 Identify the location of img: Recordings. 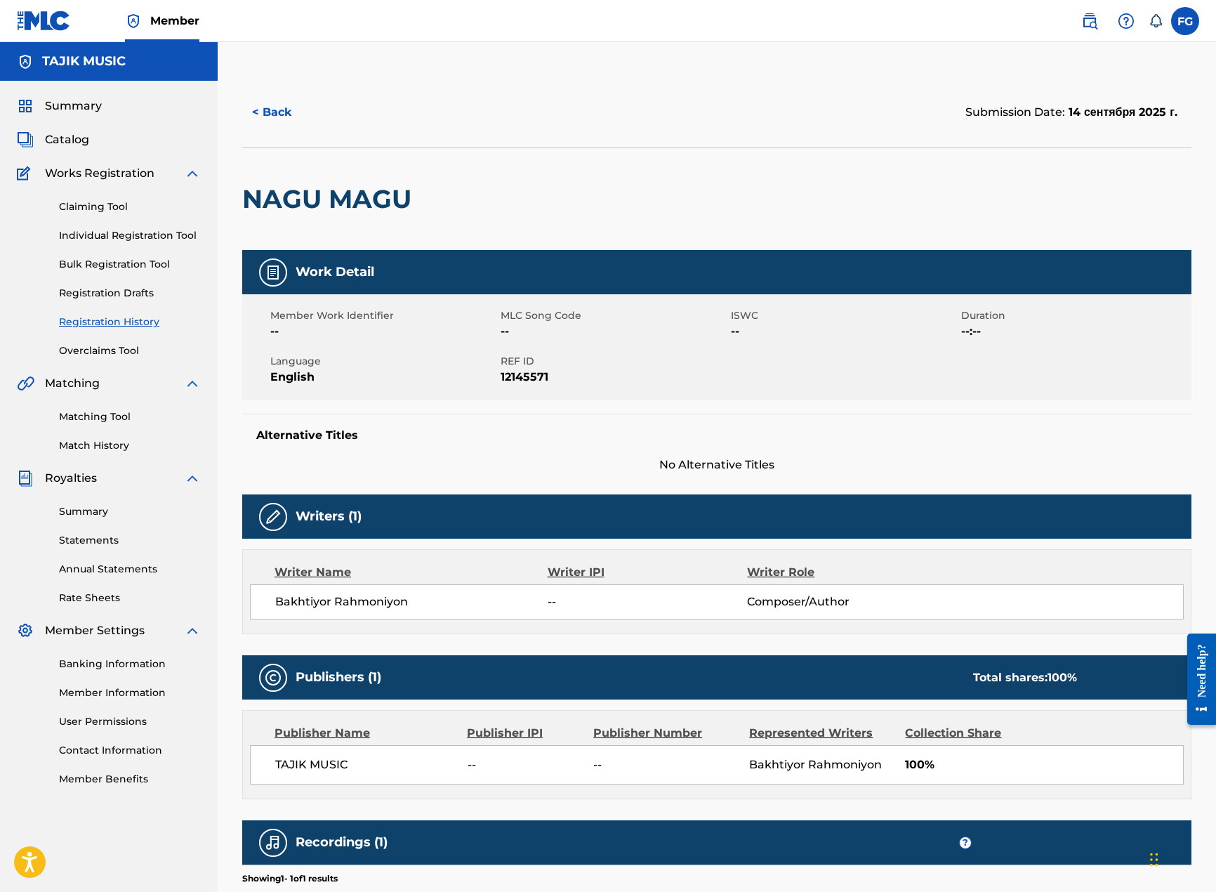
(273, 843).